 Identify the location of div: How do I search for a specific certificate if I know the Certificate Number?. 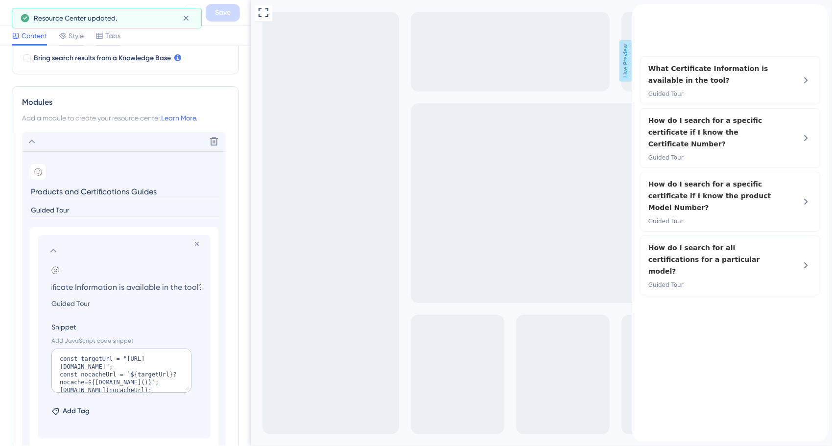
(81, 134).